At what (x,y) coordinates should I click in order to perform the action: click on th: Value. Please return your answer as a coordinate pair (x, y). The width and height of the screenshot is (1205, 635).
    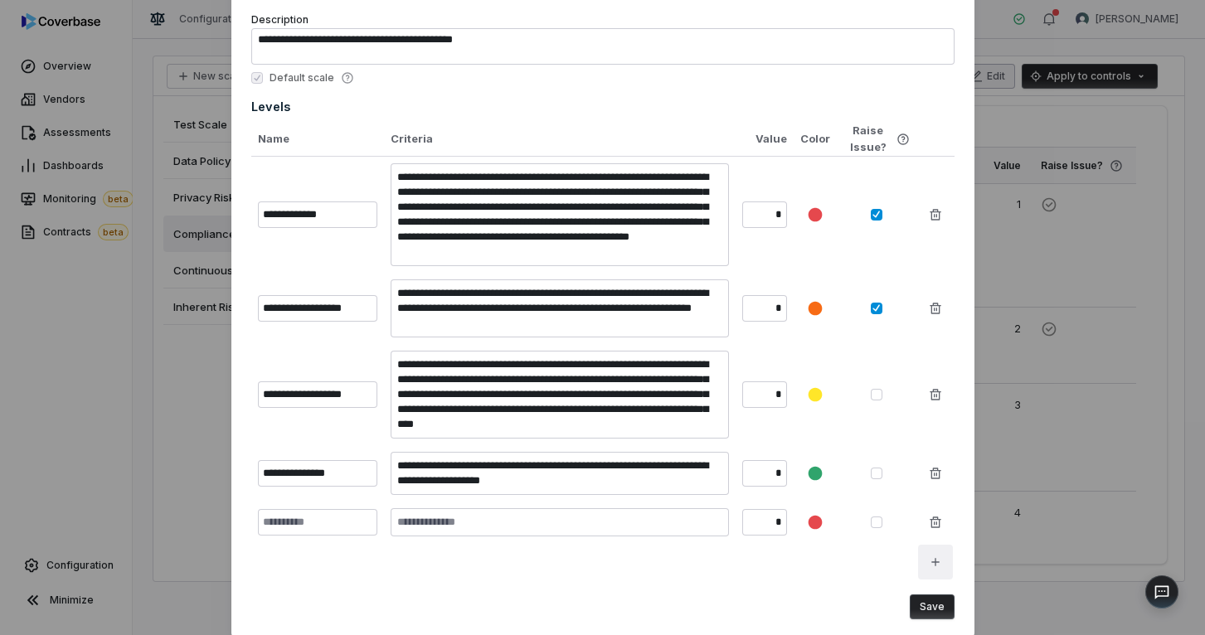
    Looking at the image, I should click on (765, 139).